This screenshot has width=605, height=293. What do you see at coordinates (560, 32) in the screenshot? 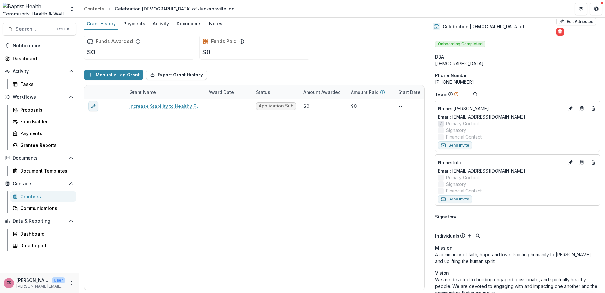
I see `button: Delete` at bounding box center [560, 32].